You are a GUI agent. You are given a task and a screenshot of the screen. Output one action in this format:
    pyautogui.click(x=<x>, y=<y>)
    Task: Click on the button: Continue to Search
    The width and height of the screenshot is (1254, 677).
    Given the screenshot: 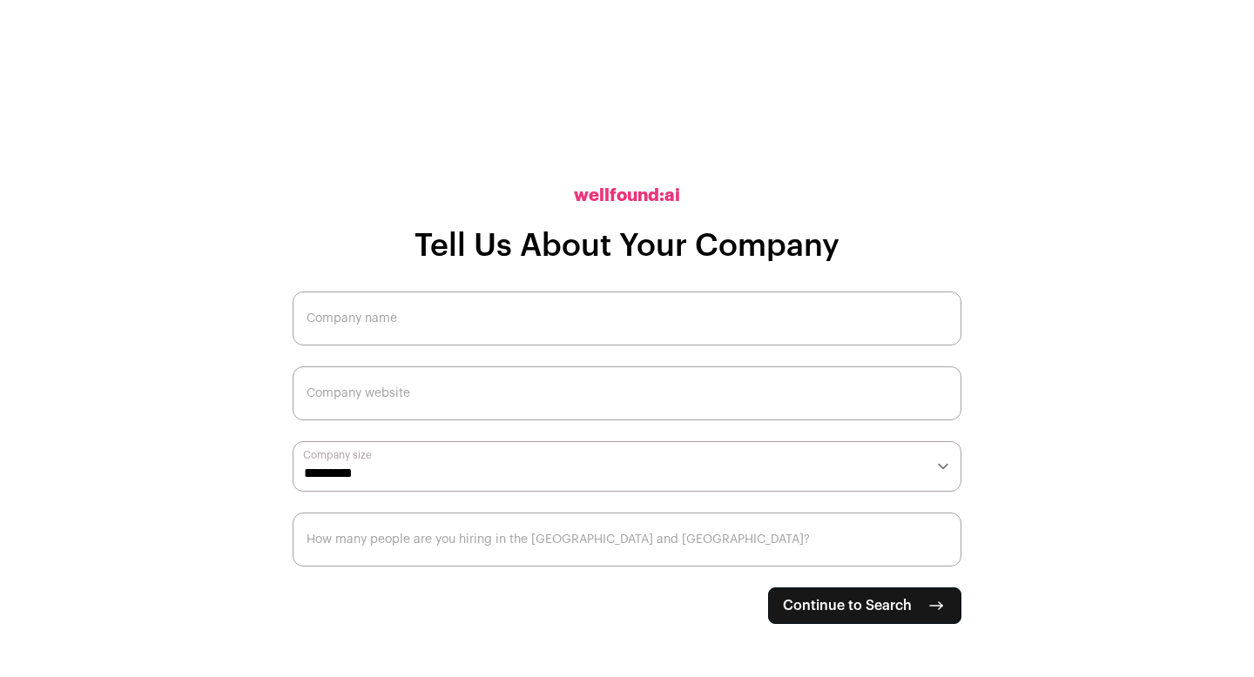 What is the action you would take?
    pyautogui.click(x=865, y=606)
    